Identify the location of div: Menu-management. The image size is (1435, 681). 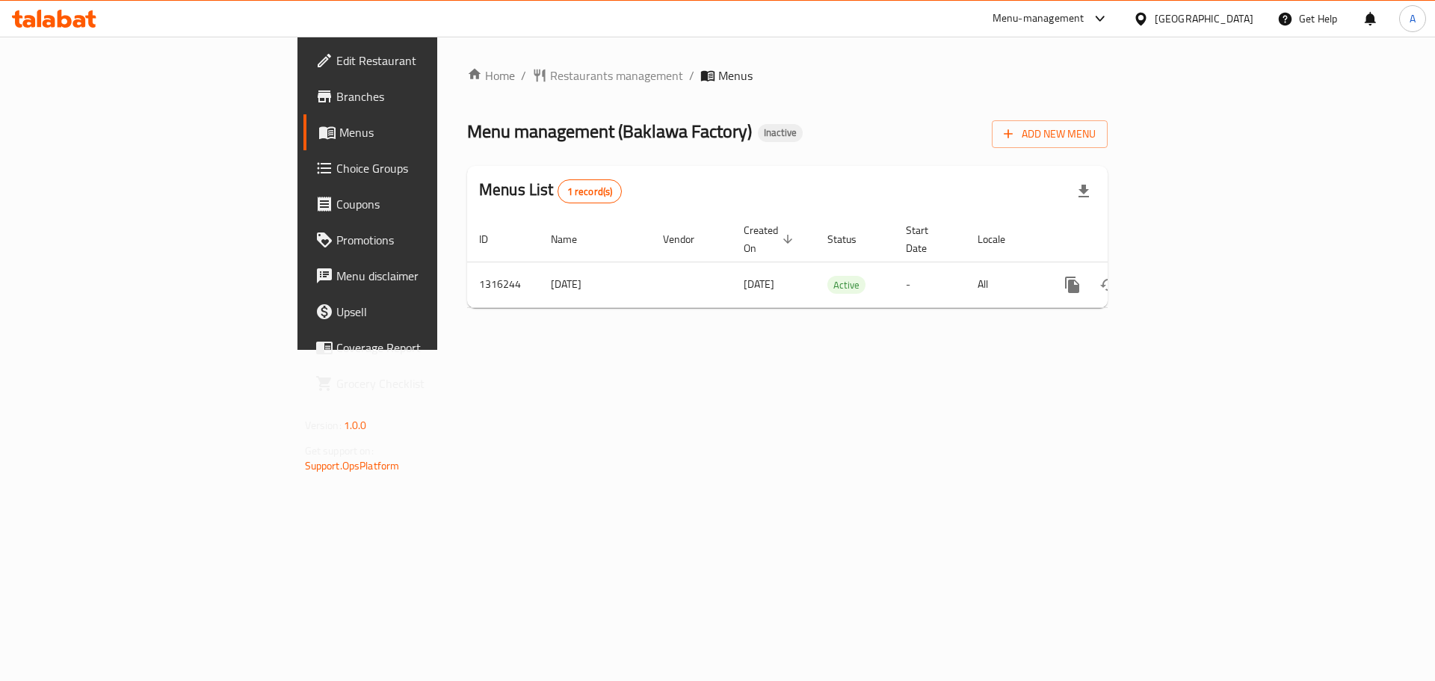
(1038, 19).